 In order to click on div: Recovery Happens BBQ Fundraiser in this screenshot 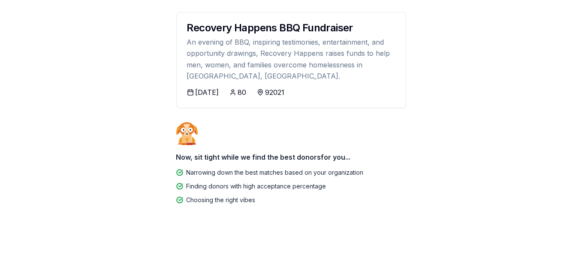, I will do `click(291, 28)`.